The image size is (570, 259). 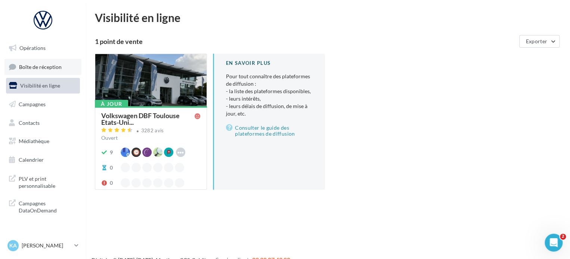 I want to click on a: Consulter le guide des plateformes de diffusion, so click(x=269, y=131).